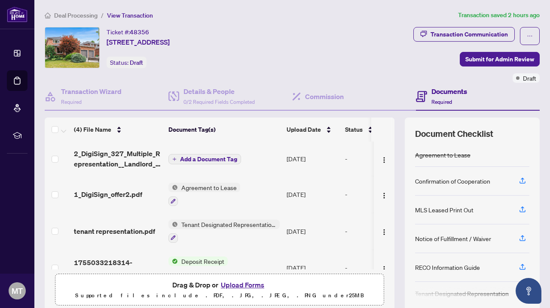 The width and height of the screenshot is (550, 308). What do you see at coordinates (304, 130) in the screenshot?
I see `span: Upload Date` at bounding box center [304, 130].